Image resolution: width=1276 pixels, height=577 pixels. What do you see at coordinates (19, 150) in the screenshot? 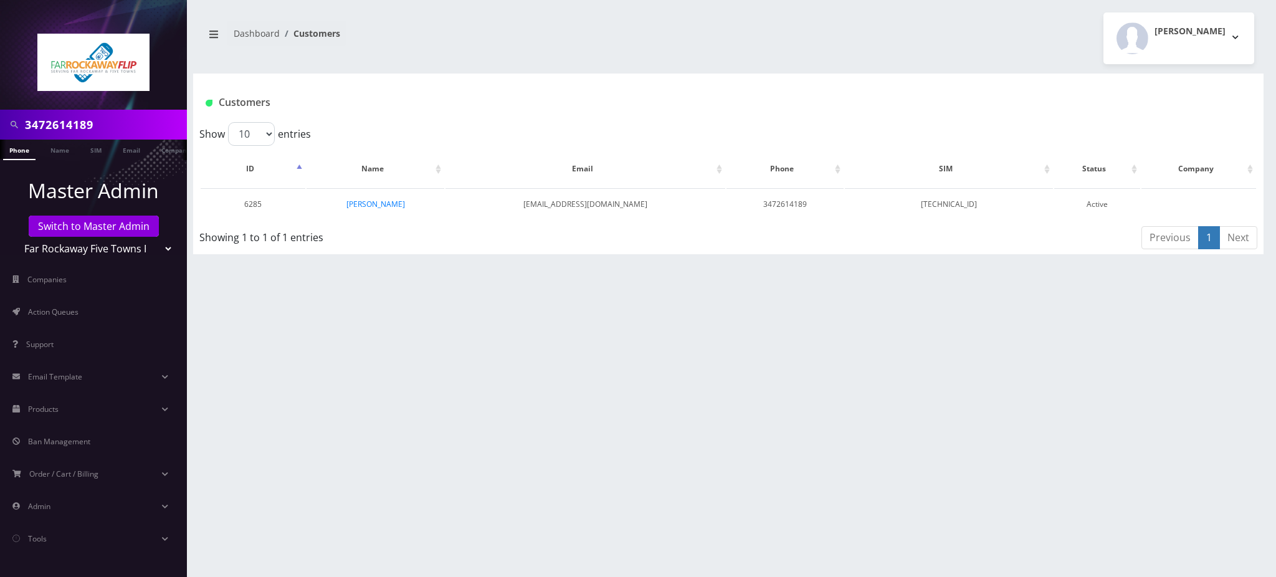
I see `a: Phone` at bounding box center [19, 150].